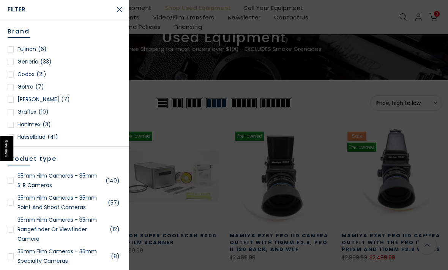 This screenshot has width=448, height=270. Describe the element at coordinates (43, 112) in the screenshot. I see `span: (10)` at that location.